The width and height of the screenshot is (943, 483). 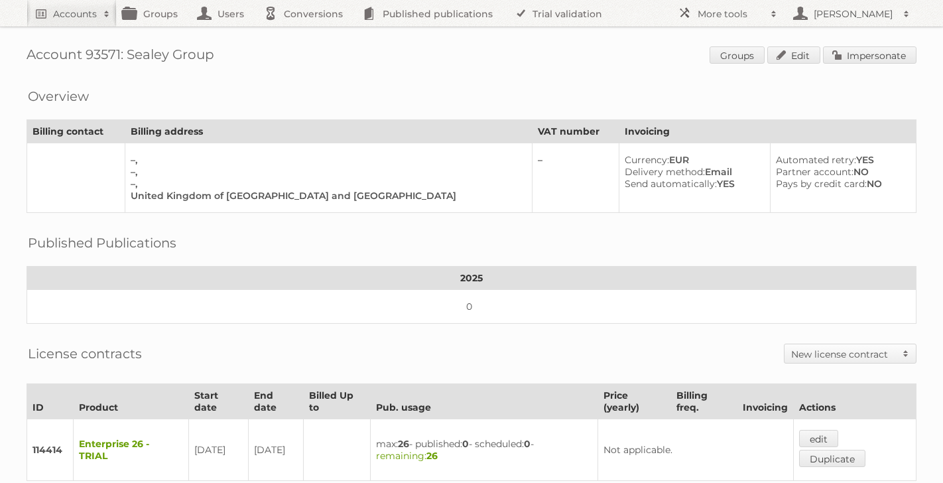 What do you see at coordinates (218, 401) in the screenshot?
I see `th: Start date` at bounding box center [218, 401].